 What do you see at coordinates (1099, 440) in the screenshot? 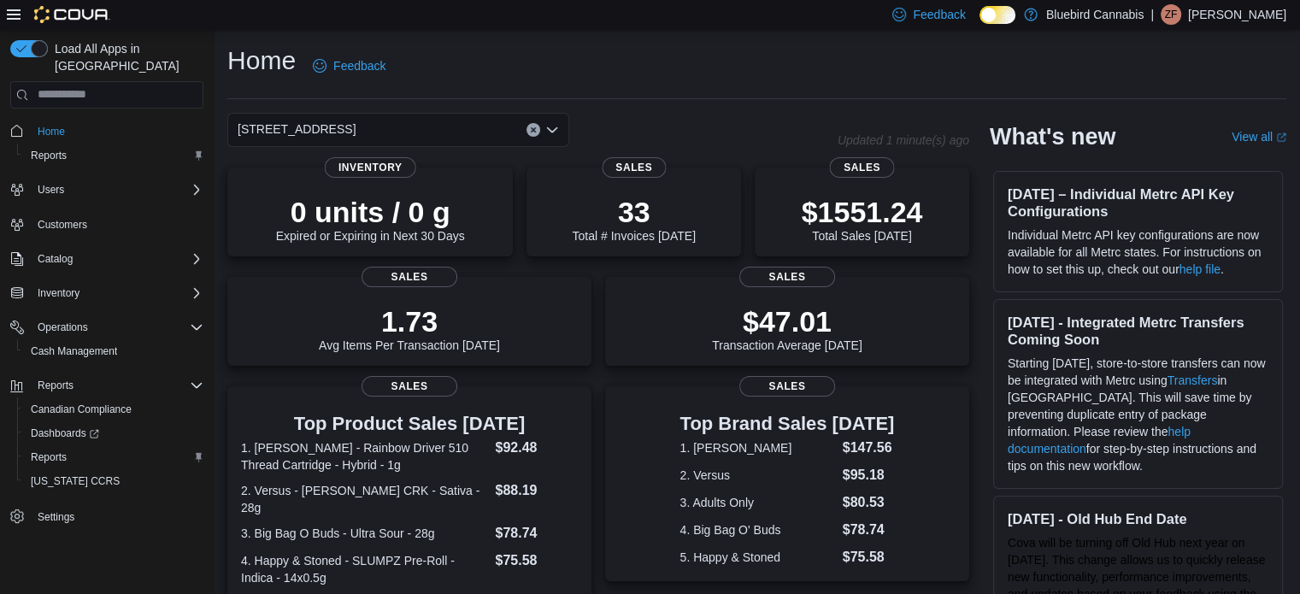
I see `a: help documentation` at bounding box center [1099, 440].